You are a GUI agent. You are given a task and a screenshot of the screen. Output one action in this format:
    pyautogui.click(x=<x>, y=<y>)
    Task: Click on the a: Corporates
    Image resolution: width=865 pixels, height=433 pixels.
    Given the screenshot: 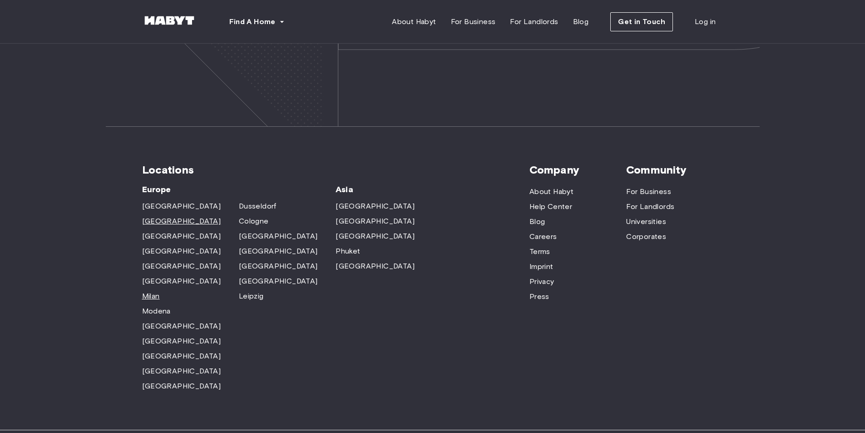 What is the action you would take?
    pyautogui.click(x=646, y=237)
    